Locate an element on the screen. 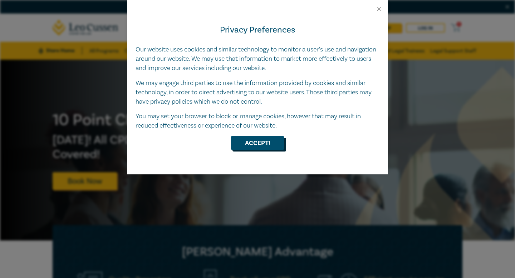 This screenshot has width=515, height=278. h4: Privacy Preferences is located at coordinates (257, 30).